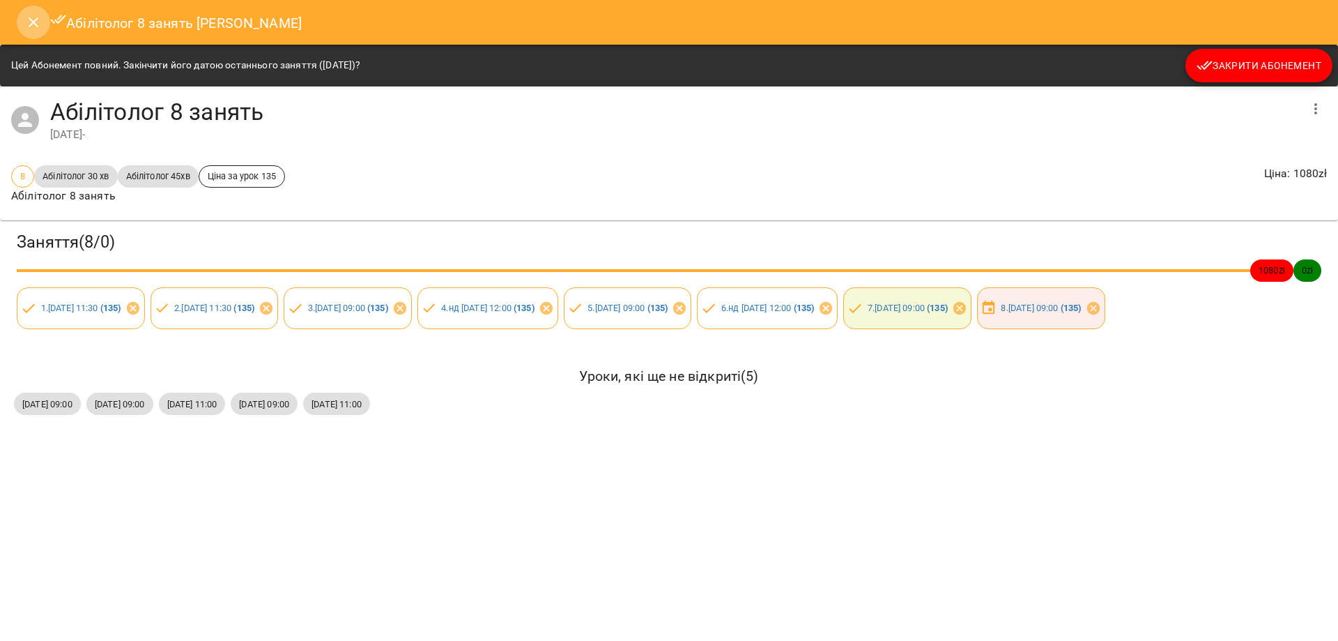 The height and width of the screenshot is (641, 1338). What do you see at coordinates (242, 176) in the screenshot?
I see `span: Ціна за урок 135` at bounding box center [242, 176].